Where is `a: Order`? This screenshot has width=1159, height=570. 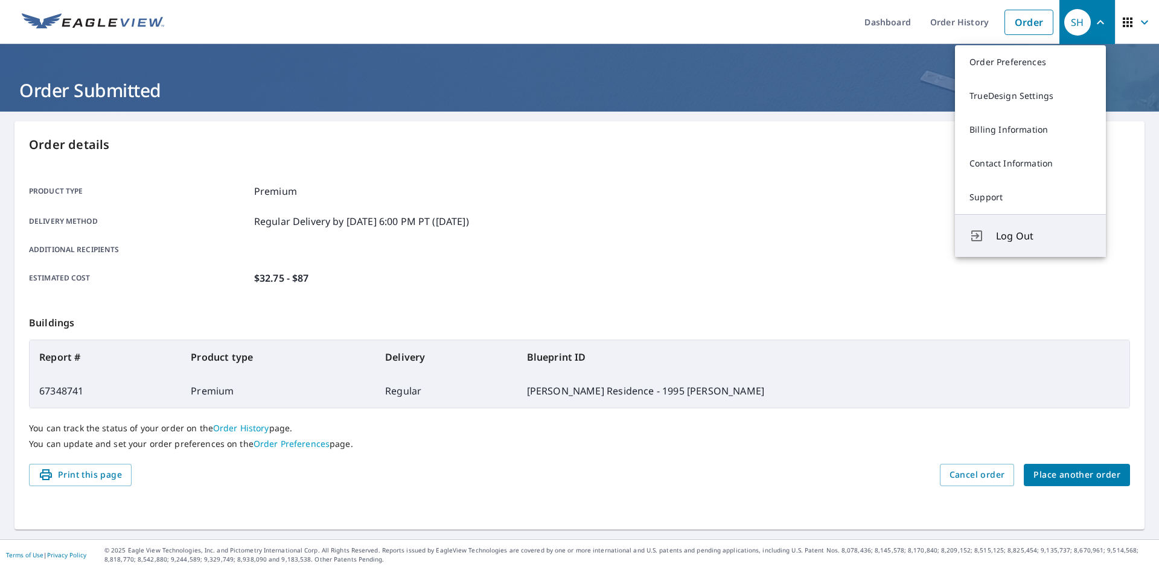 a: Order is located at coordinates (1028, 22).